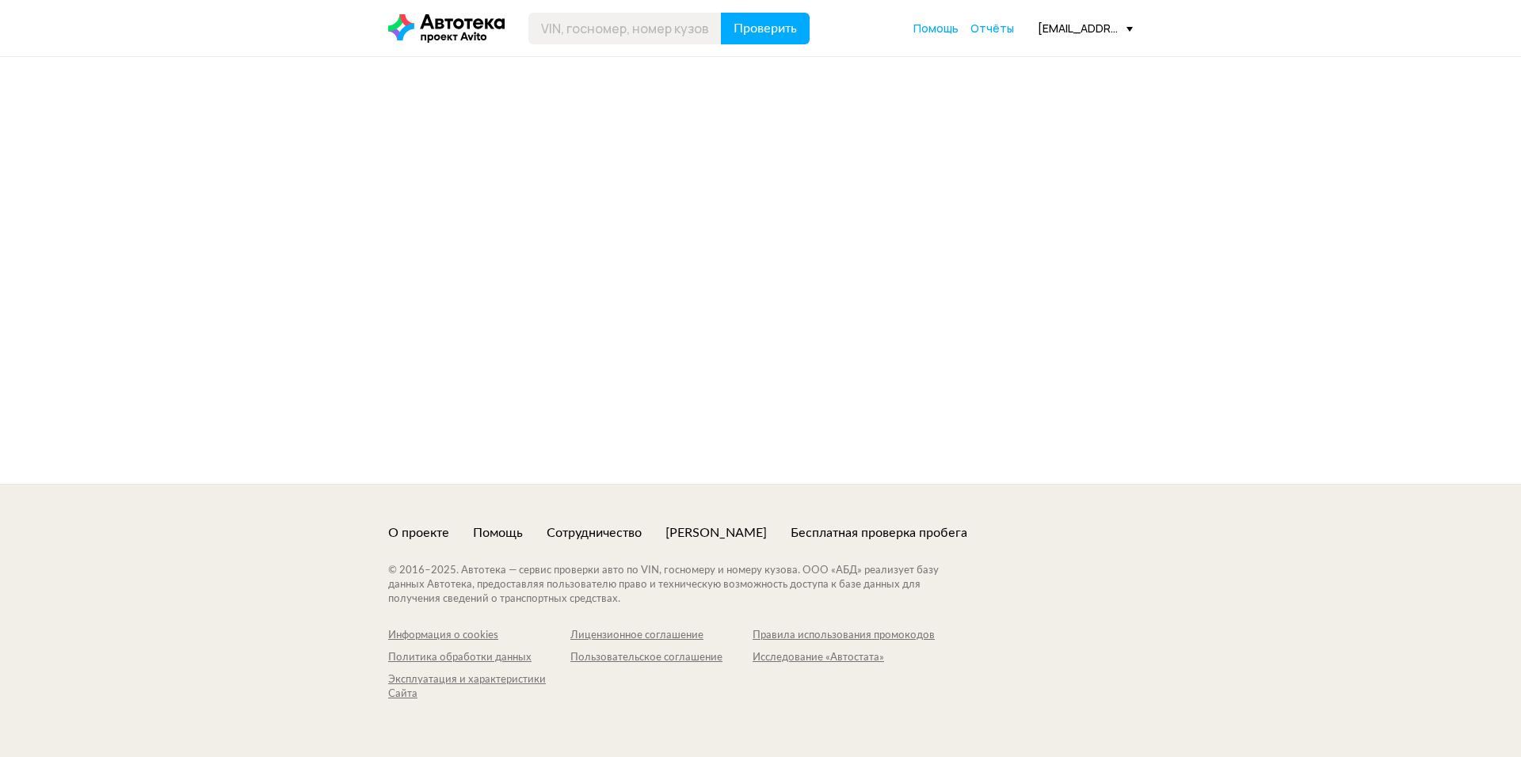 The width and height of the screenshot is (1521, 757). What do you see at coordinates (479, 636) in the screenshot?
I see `div: Информация о cookies` at bounding box center [479, 636].